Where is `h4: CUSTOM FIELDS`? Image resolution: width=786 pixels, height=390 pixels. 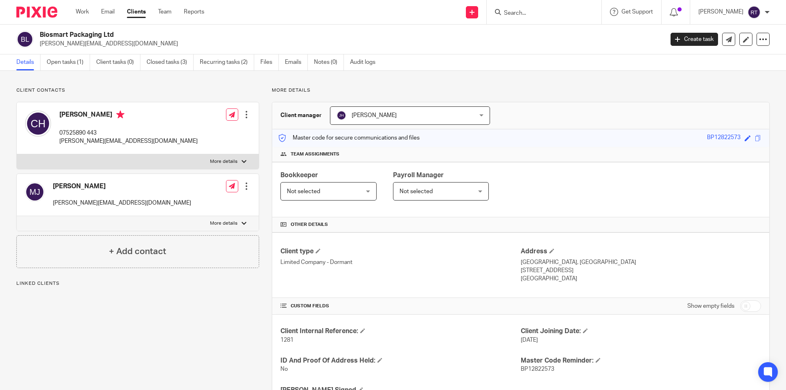
h4: CUSTOM FIELDS is located at coordinates (401, 306).